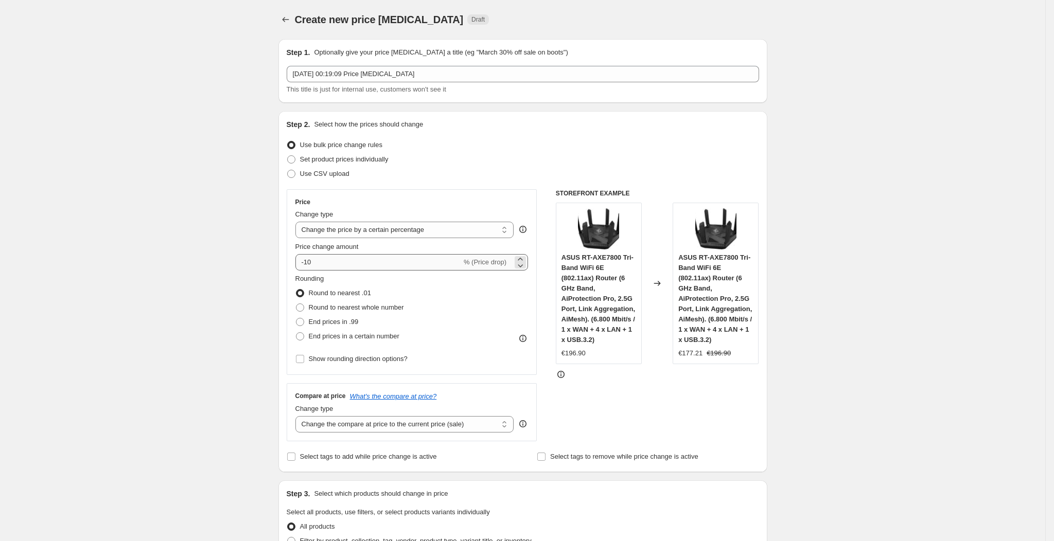 This screenshot has width=1054, height=541. Describe the element at coordinates (718, 354) in the screenshot. I see `strike: €196.90` at that location.